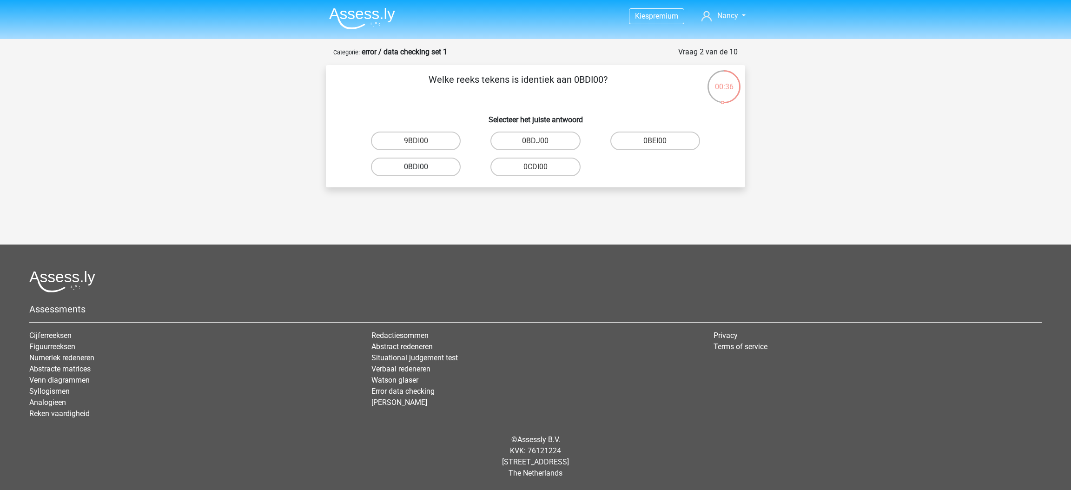 This screenshot has height=490, width=1071. What do you see at coordinates (60, 368) in the screenshot?
I see `a: Abstracte matrices` at bounding box center [60, 368].